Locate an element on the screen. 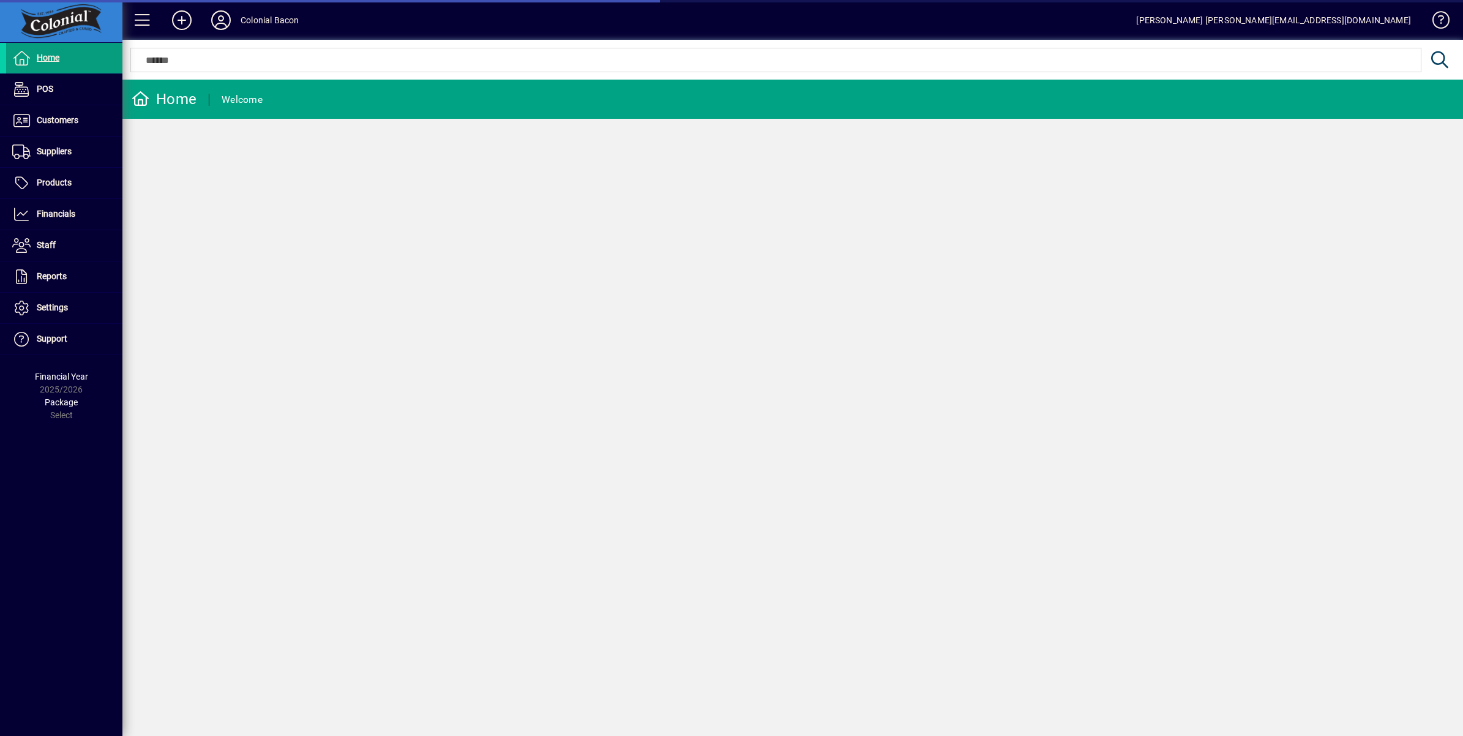  span: Financial Year is located at coordinates (61, 377).